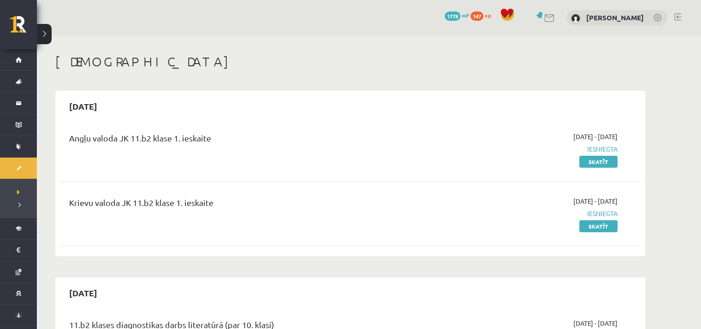 The height and width of the screenshot is (329, 701). Describe the element at coordinates (488, 15) in the screenshot. I see `span: xp` at that location.